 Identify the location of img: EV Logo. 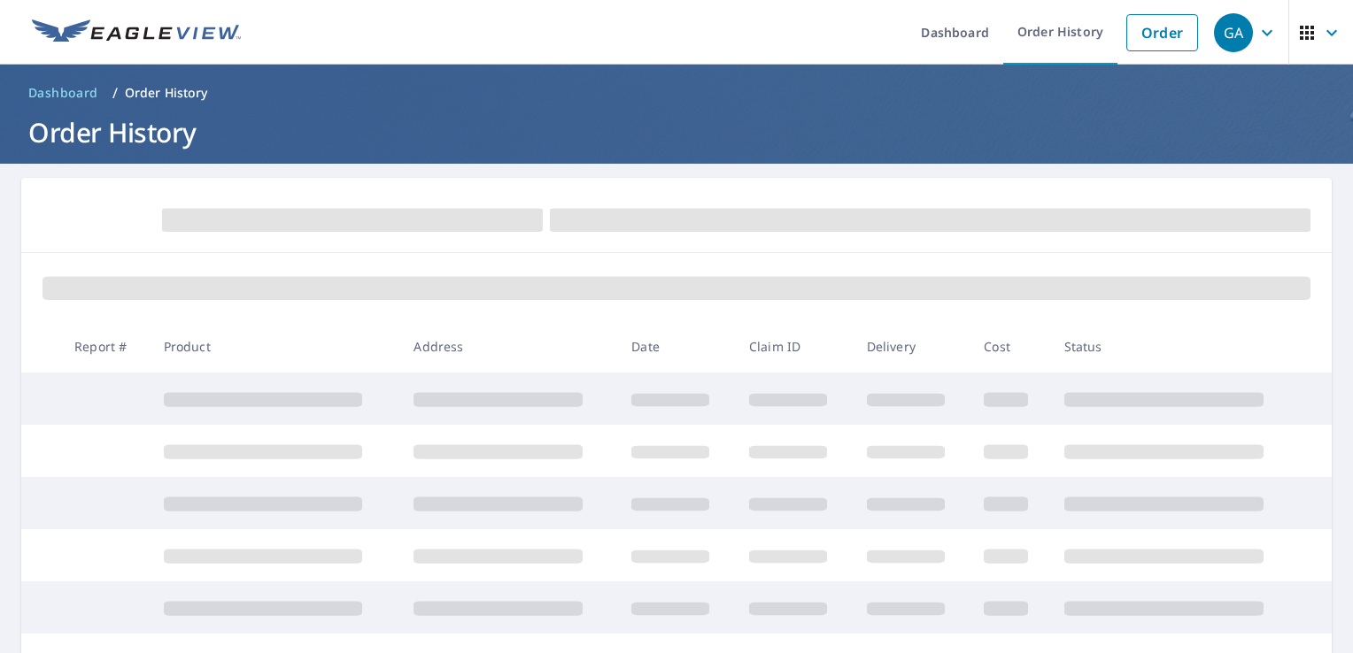
(136, 33).